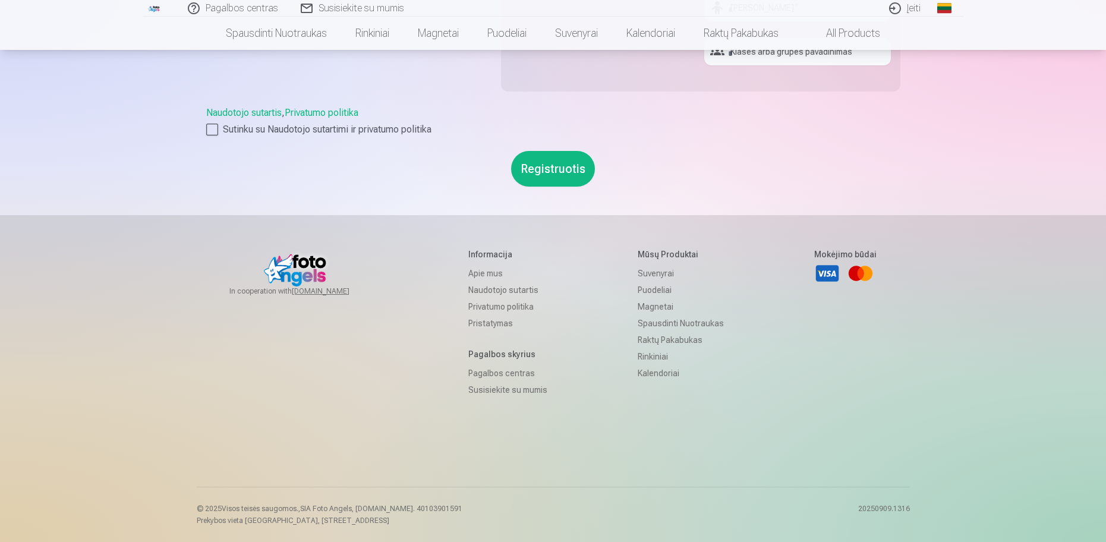 This screenshot has width=1106, height=542. Describe the element at coordinates (329, 509) in the screenshot. I see `p: © 2025 Visos teisės saugomos. ,` at that location.